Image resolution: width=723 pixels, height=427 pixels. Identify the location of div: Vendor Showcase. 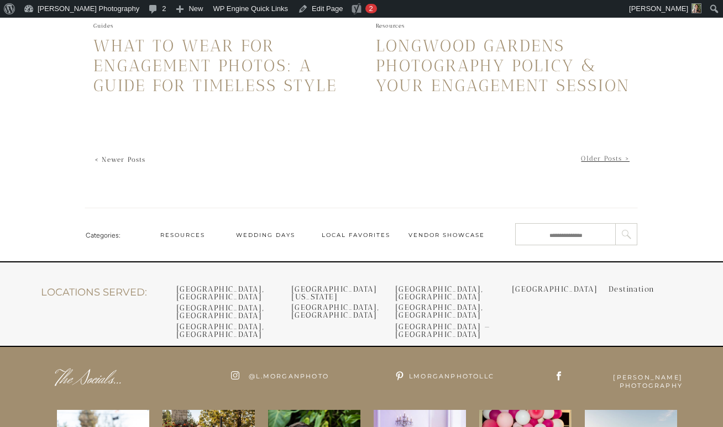
(446, 235).